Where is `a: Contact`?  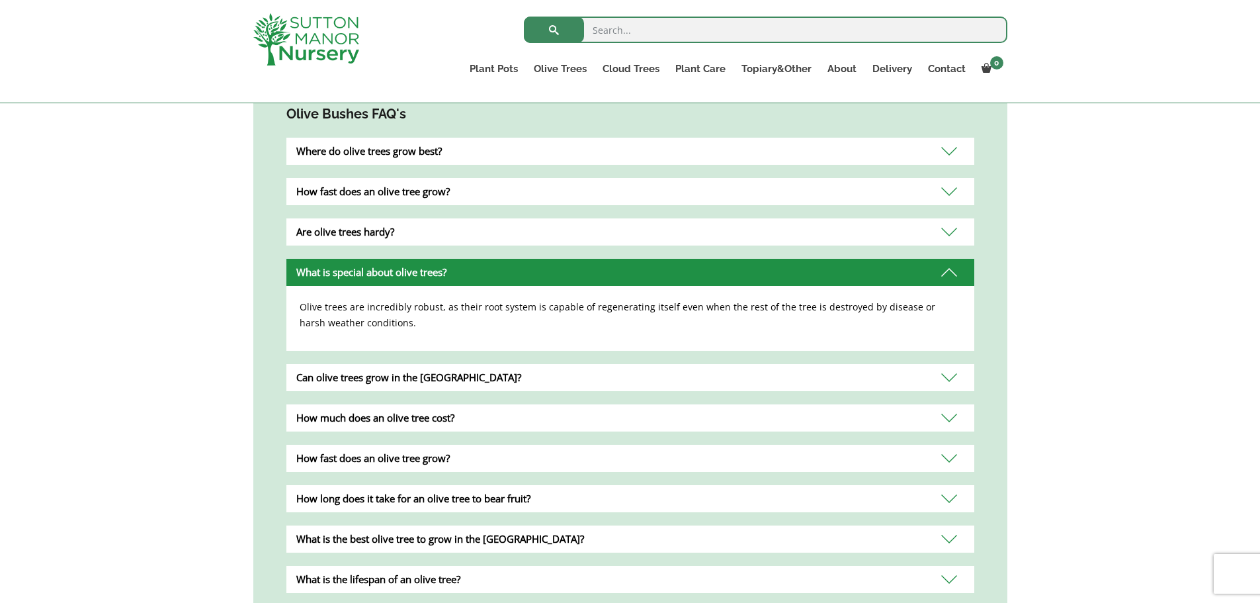 a: Contact is located at coordinates (947, 69).